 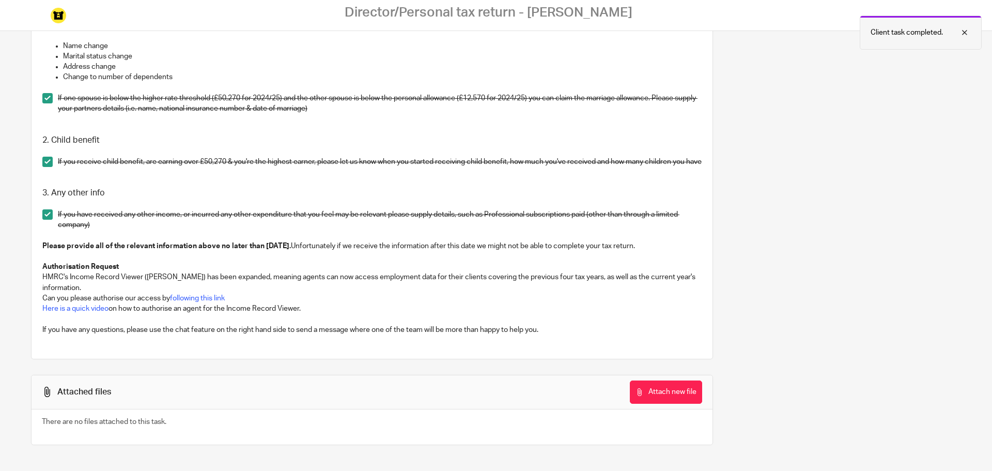 I want to click on strong: Authorisation Request, so click(x=81, y=267).